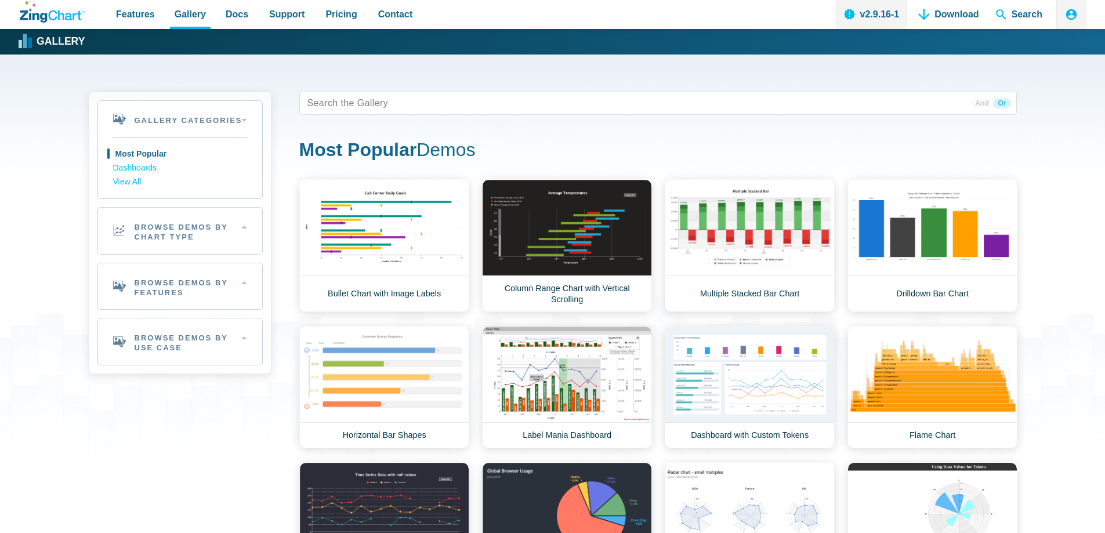 The image size is (1105, 533). What do you see at coordinates (358, 150) in the screenshot?
I see `strong: Most Popular` at bounding box center [358, 150].